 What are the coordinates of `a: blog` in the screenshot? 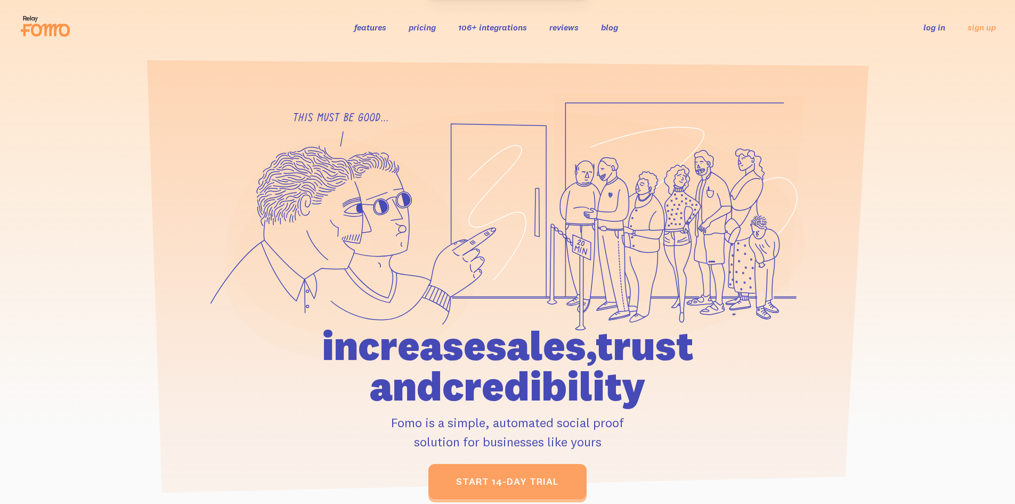 It's located at (610, 27).